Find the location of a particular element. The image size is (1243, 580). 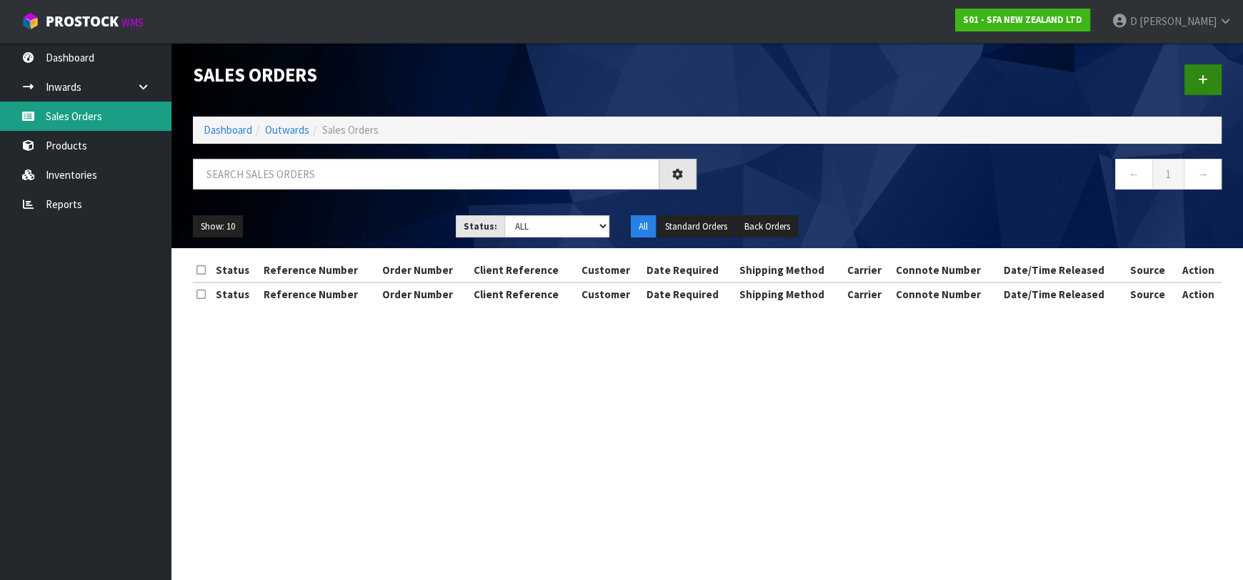

a: Dashboard is located at coordinates (228, 129).